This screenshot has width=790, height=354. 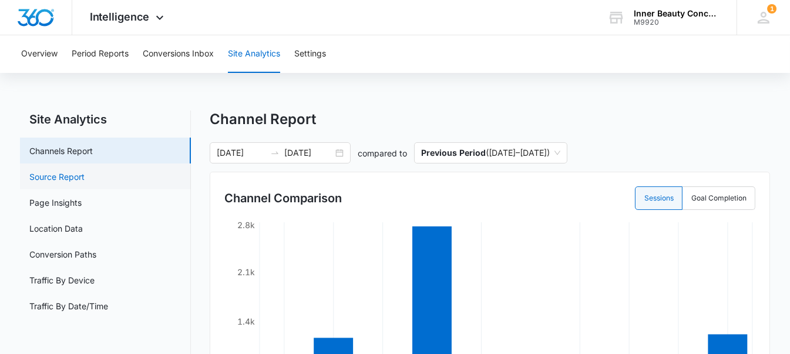 What do you see at coordinates (246, 225) in the screenshot?
I see `tspan: 2.8k` at bounding box center [246, 225].